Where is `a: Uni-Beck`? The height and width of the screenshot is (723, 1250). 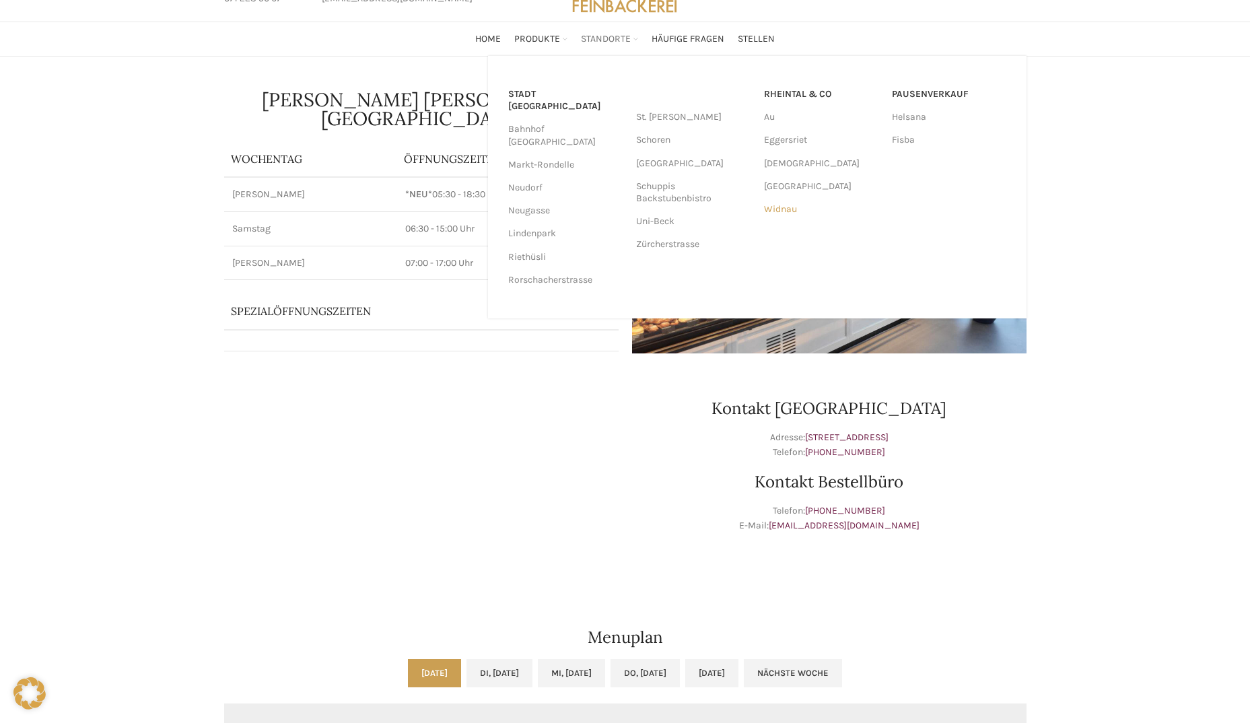 a: Uni-Beck is located at coordinates (693, 221).